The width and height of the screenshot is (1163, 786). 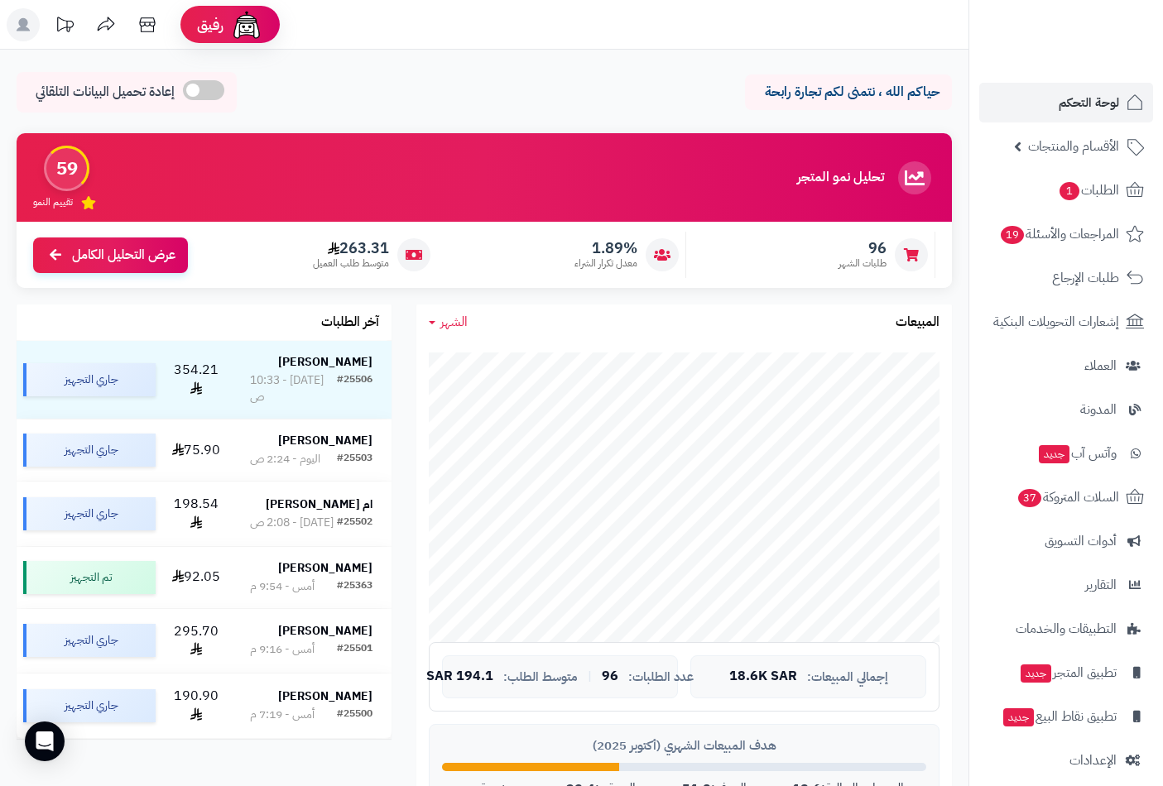 I want to click on span: المدونة, so click(x=1098, y=410).